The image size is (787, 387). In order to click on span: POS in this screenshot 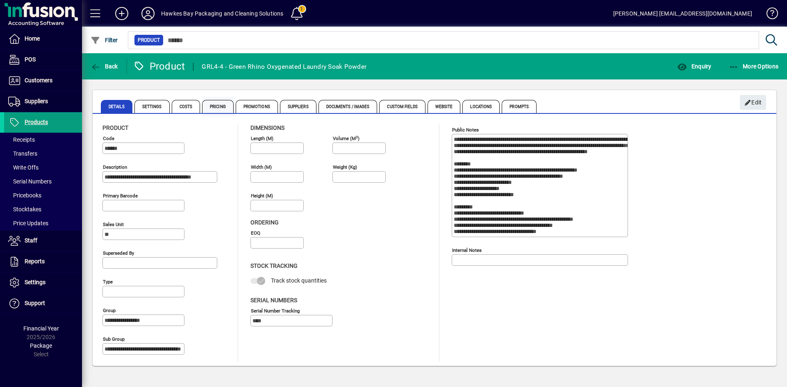, I will do `click(30, 59)`.